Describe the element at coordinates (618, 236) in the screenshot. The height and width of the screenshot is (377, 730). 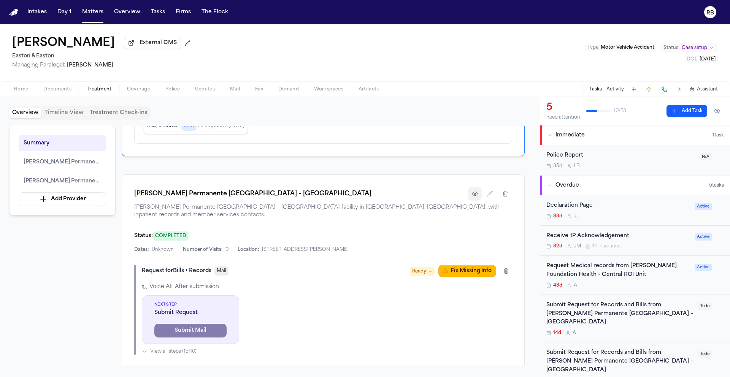
I see `div: Receive 1P Acknowledgement` at that location.